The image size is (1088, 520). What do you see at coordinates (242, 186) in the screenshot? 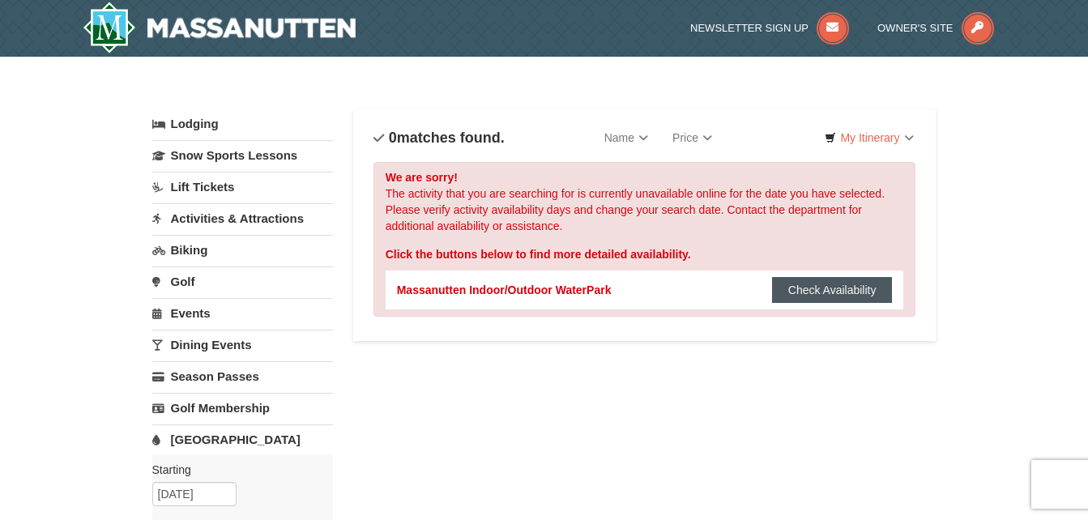
I see `a: Lift Tickets` at bounding box center [242, 186].